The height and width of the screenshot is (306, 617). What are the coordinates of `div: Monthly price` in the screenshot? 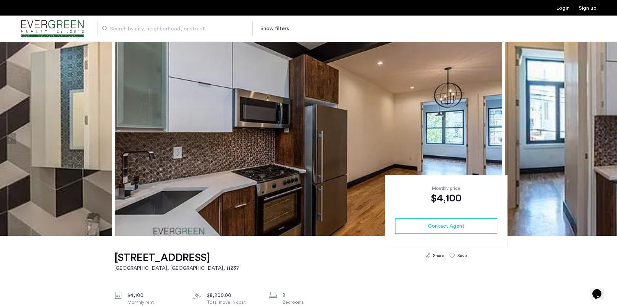 It's located at (446, 188).